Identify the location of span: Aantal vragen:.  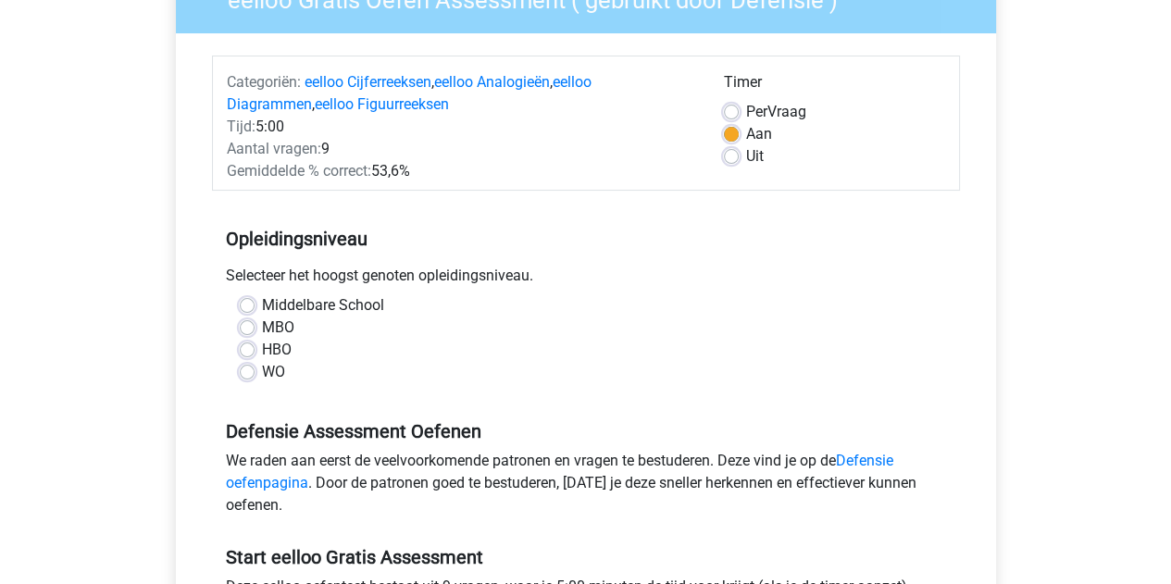
(274, 148).